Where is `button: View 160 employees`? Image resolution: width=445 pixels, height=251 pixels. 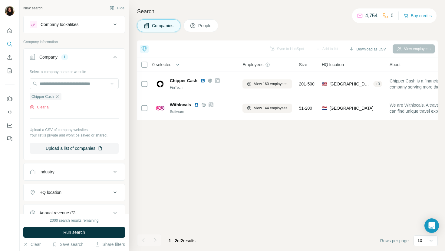
button: View 160 employees is located at coordinates (267, 84).